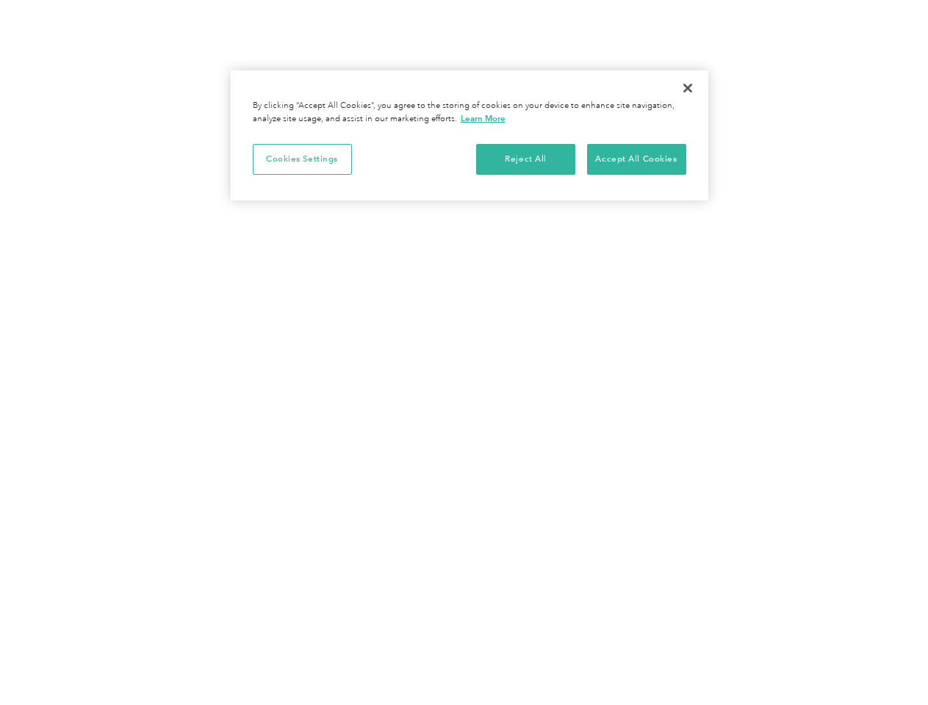 The image size is (928, 705). I want to click on div: Cookie banner, so click(469, 135).